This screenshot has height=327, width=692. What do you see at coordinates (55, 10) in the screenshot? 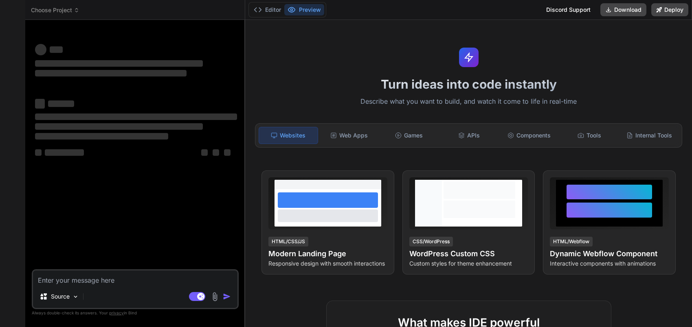
I see `span: Choose Project` at bounding box center [55, 10].